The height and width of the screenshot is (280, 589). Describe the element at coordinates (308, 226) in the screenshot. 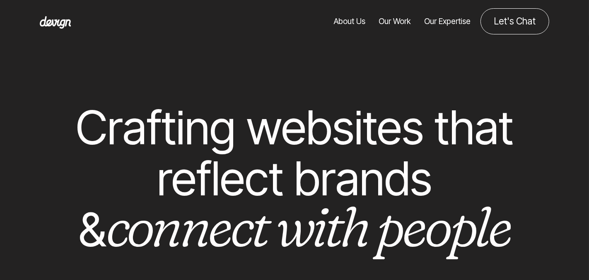

I see `em: connect with people` at that location.